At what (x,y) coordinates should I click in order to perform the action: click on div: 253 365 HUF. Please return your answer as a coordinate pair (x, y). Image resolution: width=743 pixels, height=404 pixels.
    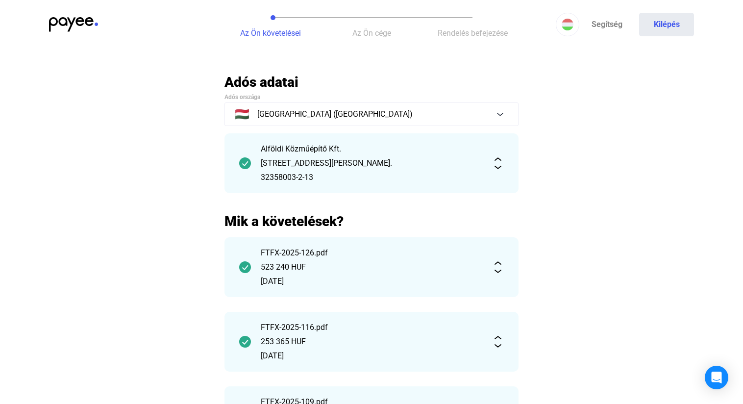
    Looking at the image, I should click on (371, 341).